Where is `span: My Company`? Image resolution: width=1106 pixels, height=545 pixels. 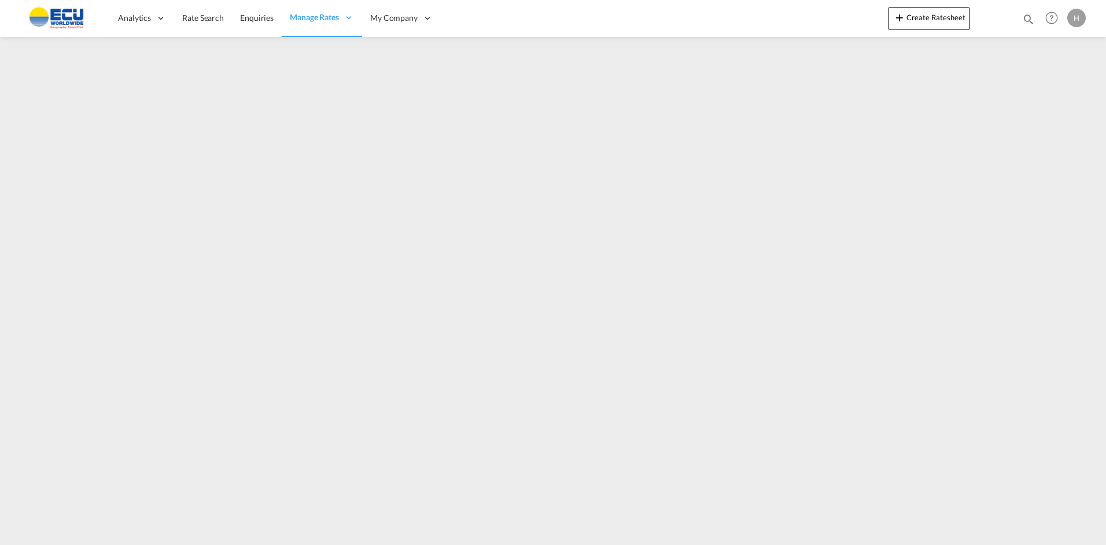
span: My Company is located at coordinates (394, 18).